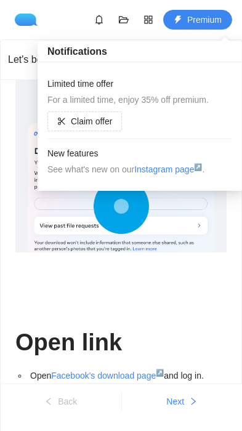  What do you see at coordinates (140, 84) in the screenshot?
I see `h4: Limited time offer` at bounding box center [140, 84].